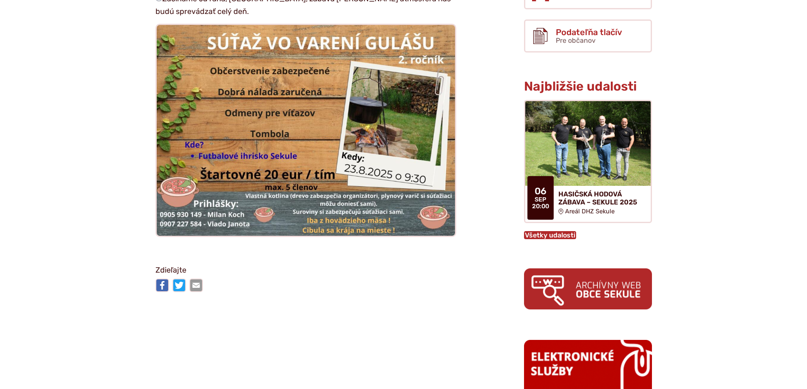 The height and width of the screenshot is (389, 807). What do you see at coordinates (550, 235) in the screenshot?
I see `a: Všetky udalosti` at bounding box center [550, 235].